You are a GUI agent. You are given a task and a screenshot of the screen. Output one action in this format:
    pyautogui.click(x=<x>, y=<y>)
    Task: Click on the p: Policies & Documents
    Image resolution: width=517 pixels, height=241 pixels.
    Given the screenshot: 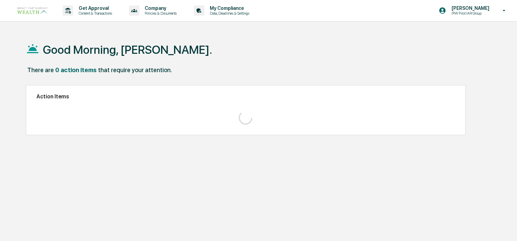 What is the action you would take?
    pyautogui.click(x=160, y=13)
    